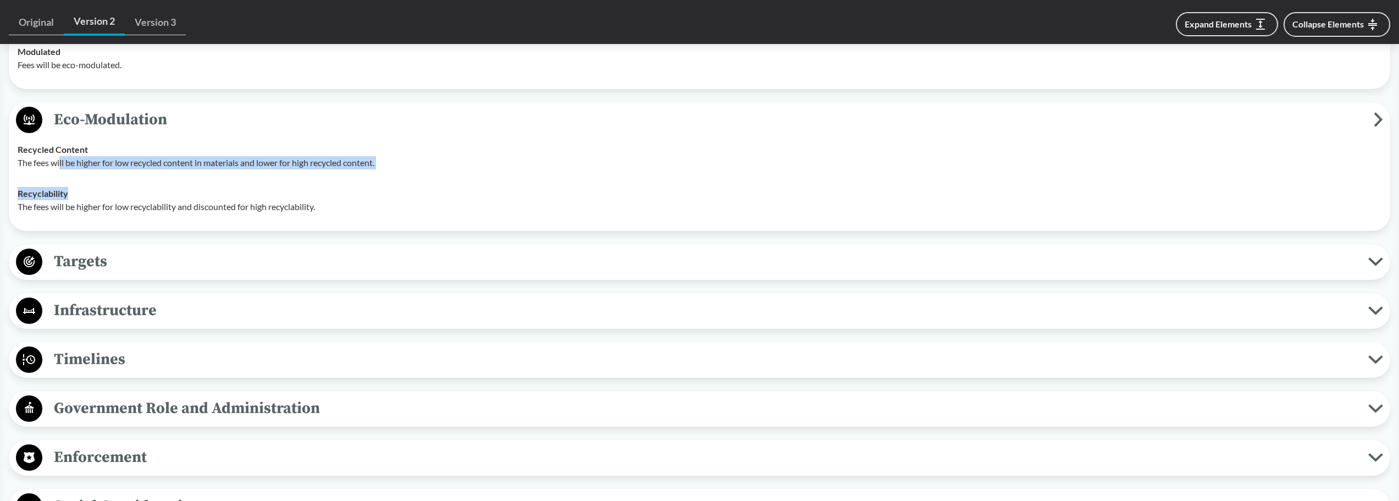  Describe the element at coordinates (708, 119) in the screenshot. I see `span: Eco-Modulation` at that location.